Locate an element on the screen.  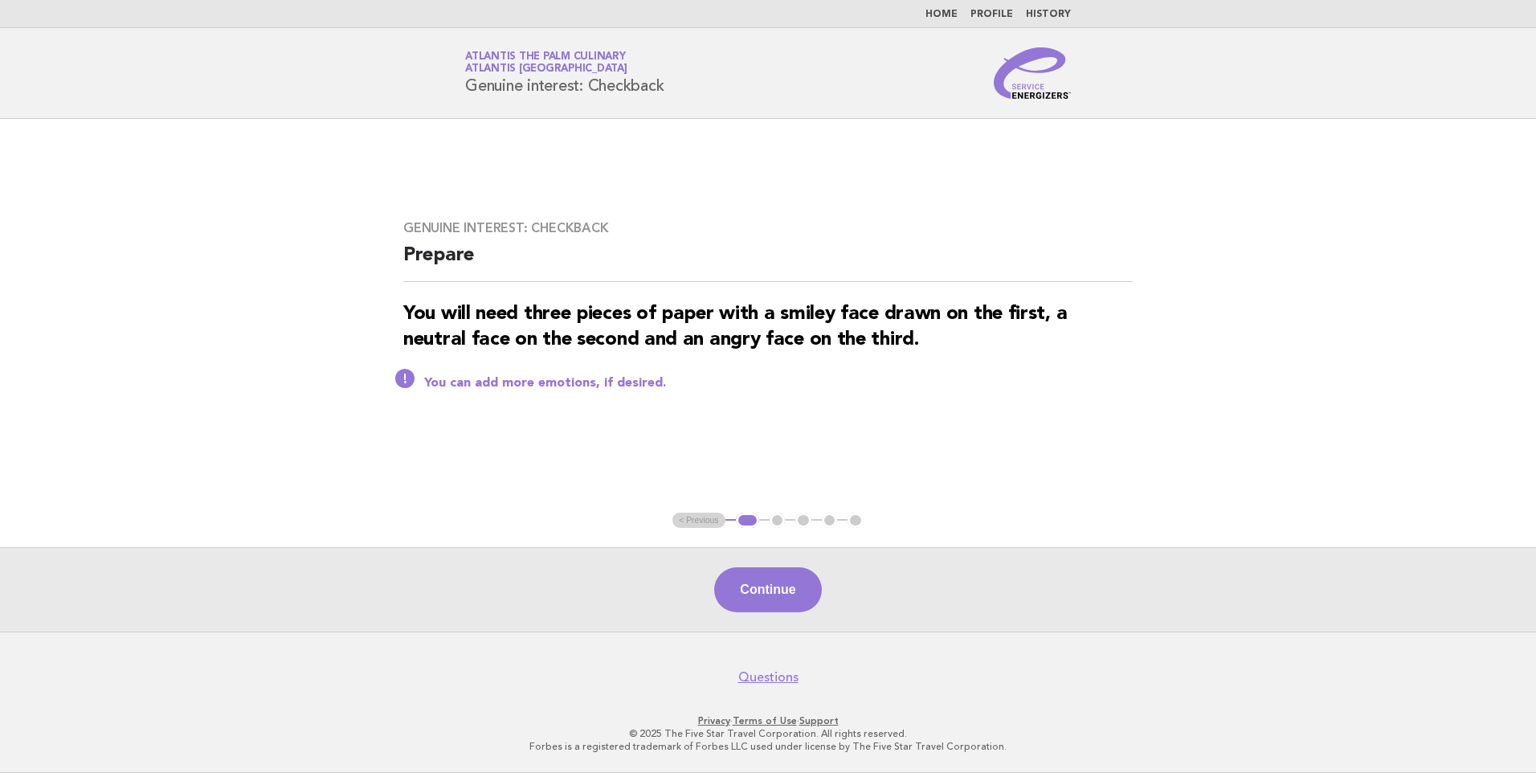
button: 1 is located at coordinates (747, 521).